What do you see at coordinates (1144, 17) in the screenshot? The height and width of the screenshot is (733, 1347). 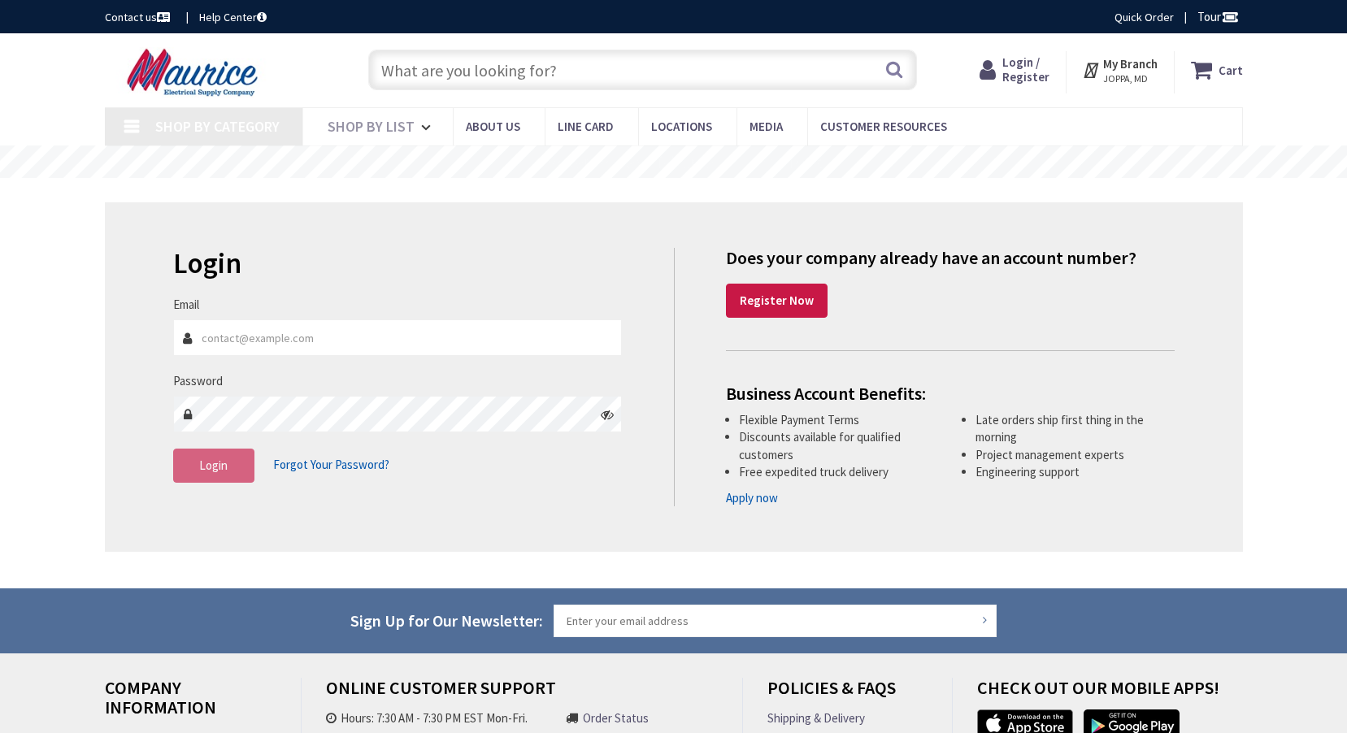 I see `a: Quick Order` at bounding box center [1144, 17].